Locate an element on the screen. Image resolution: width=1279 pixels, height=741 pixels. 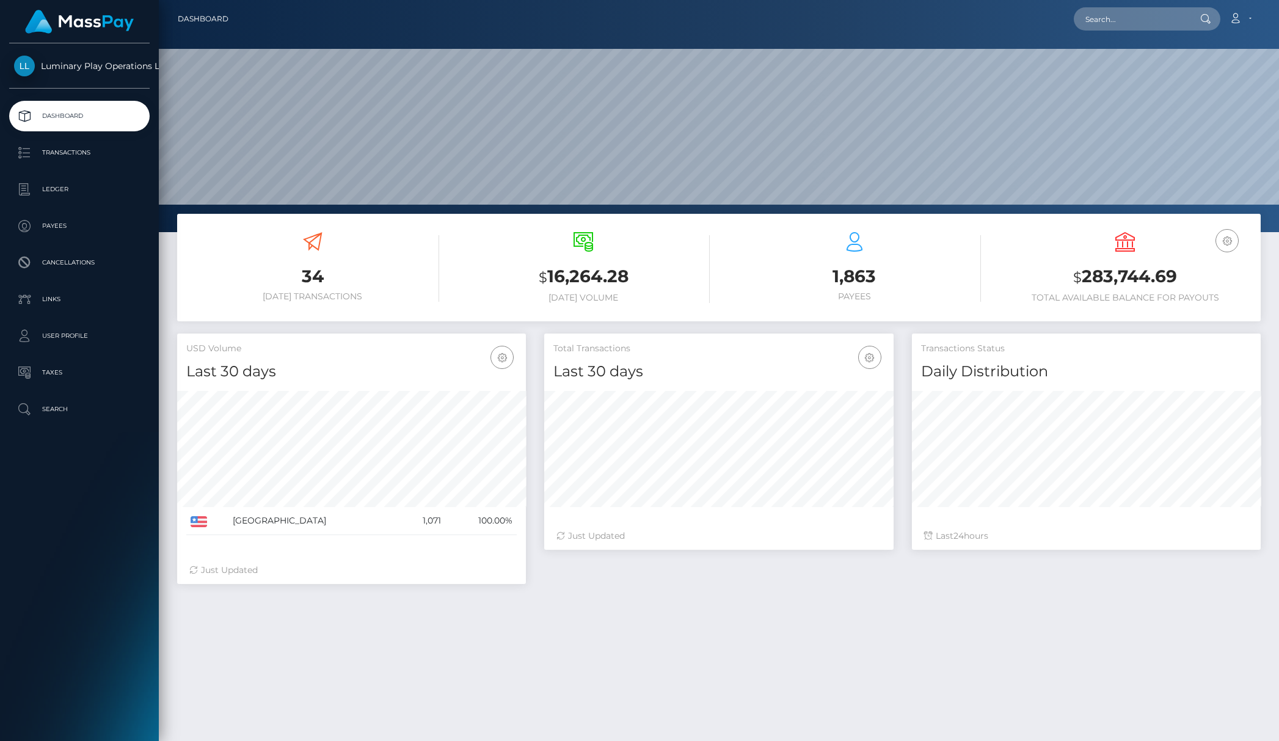
p: Search is located at coordinates (79, 409).